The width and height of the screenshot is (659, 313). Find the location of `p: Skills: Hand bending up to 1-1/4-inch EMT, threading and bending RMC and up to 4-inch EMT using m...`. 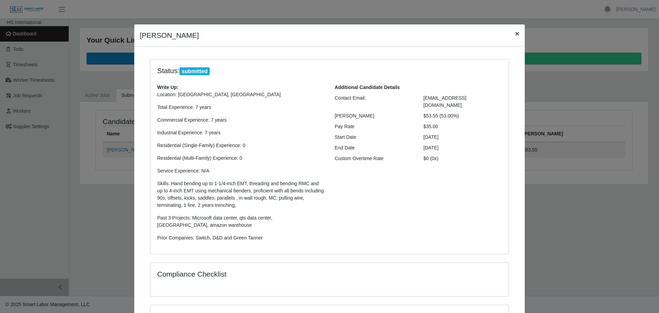

p: Skills: Hand bending up to 1-1/4-inch EMT, threading and bending RMC and up to 4-inch EMT using m... is located at coordinates (240, 194).